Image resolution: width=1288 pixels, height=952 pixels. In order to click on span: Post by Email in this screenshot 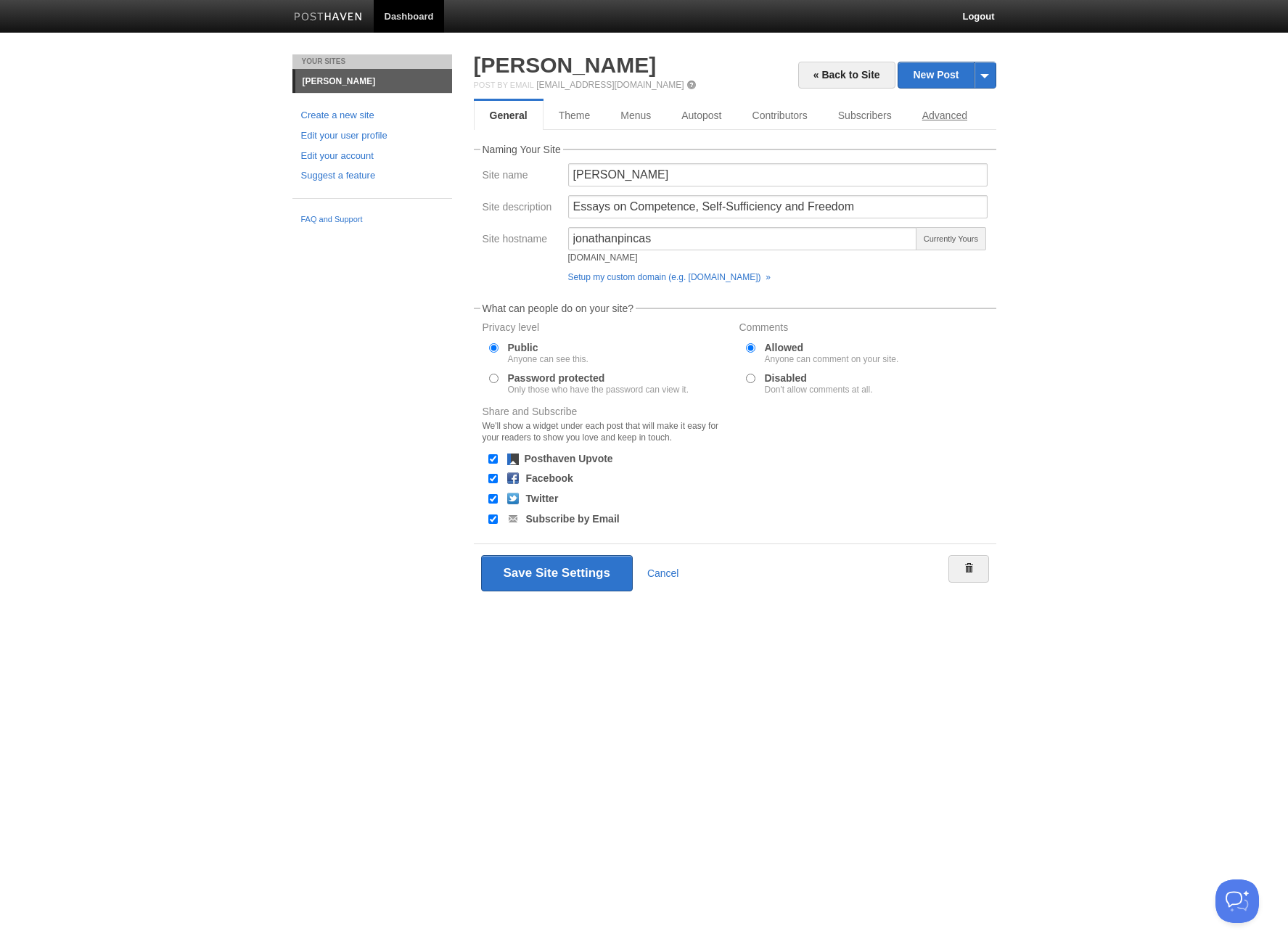, I will do `click(504, 85)`.